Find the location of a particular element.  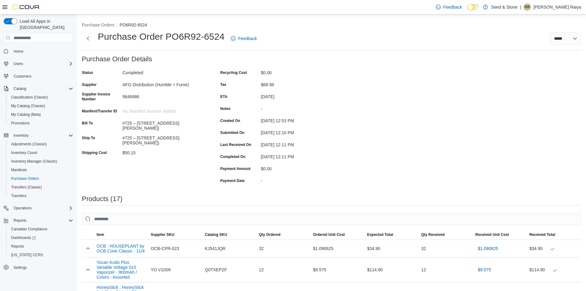

button: OCB : HOUSEPLANT by OCB Cone Classic - 11/4 is located at coordinates (121, 248).